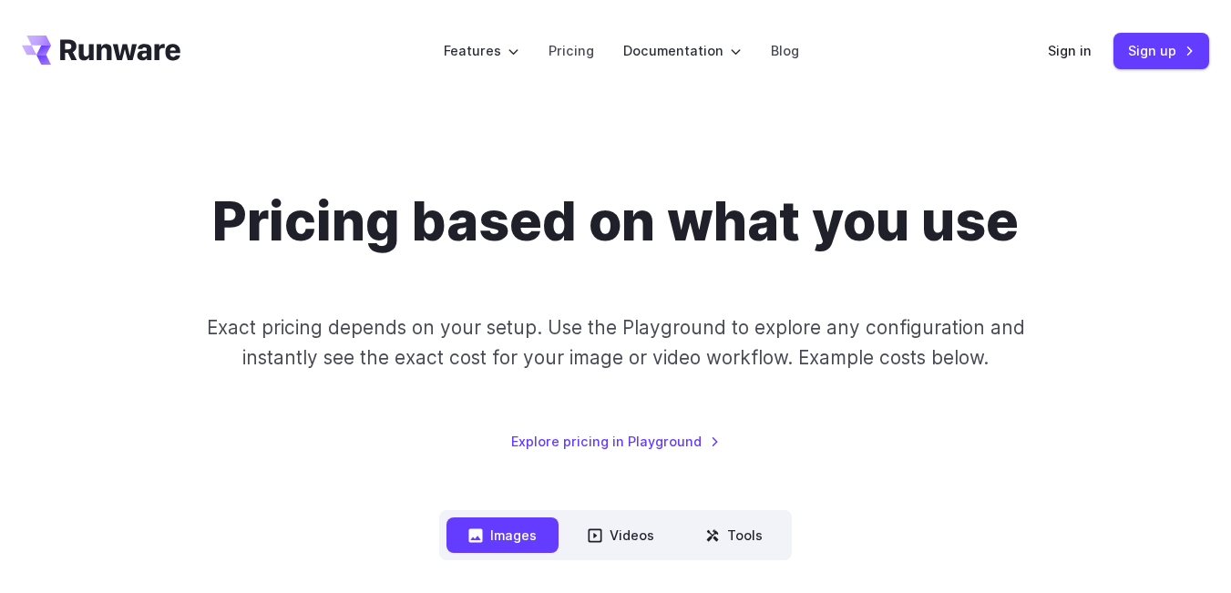  What do you see at coordinates (101, 50) in the screenshot?
I see `a: Go to /` at bounding box center [101, 50].